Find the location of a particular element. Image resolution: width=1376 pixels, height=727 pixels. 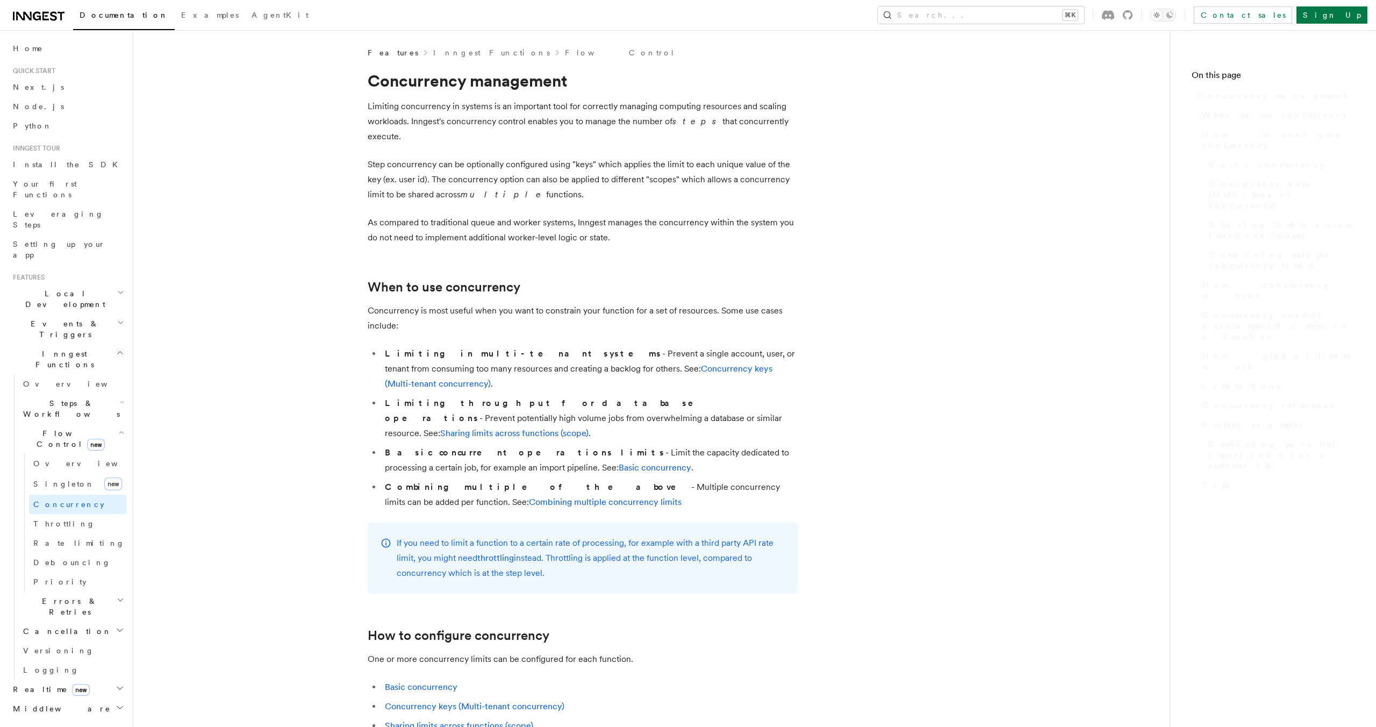

button: Middleware is located at coordinates (67, 708).